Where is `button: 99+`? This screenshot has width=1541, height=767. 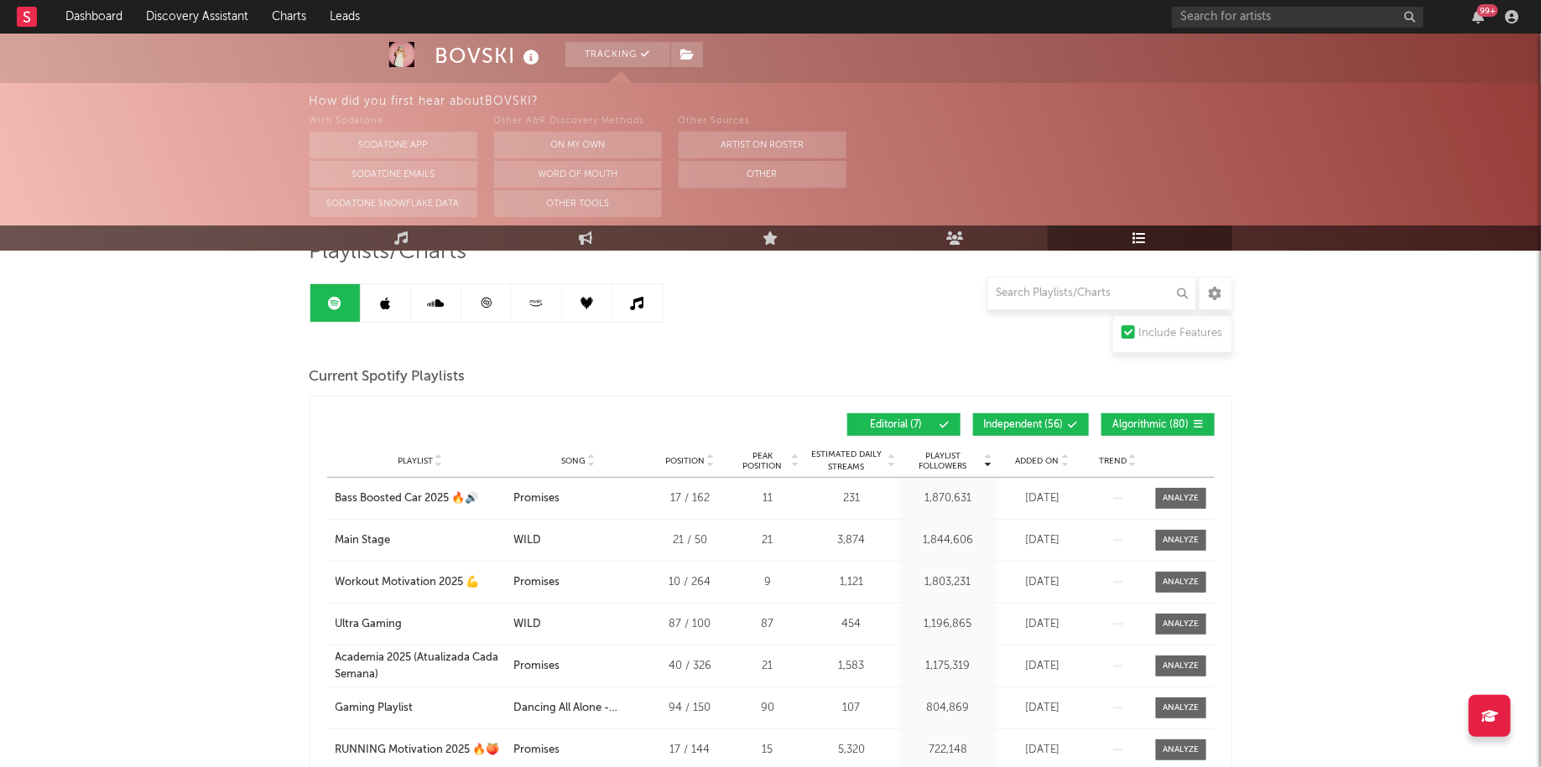
button: 99+ is located at coordinates (1478, 17).